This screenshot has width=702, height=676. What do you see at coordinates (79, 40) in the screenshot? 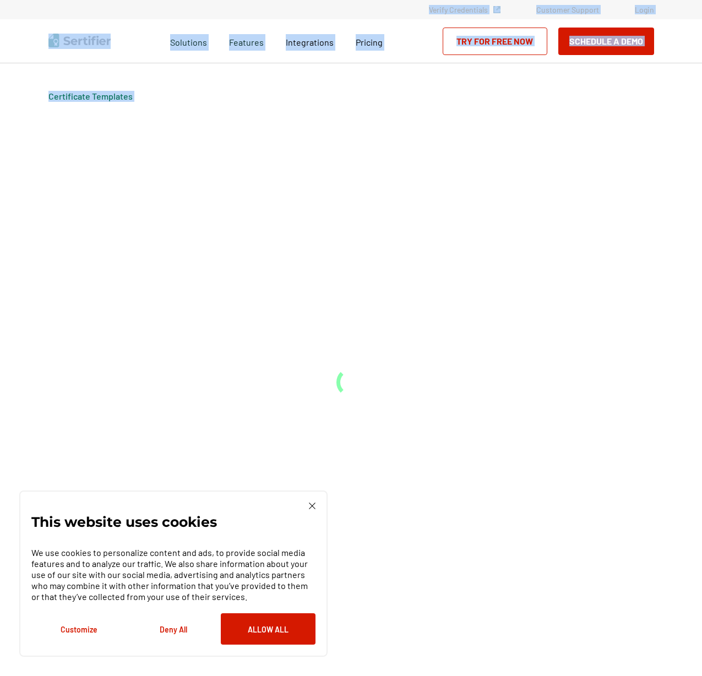
I see `img: Sertifier | Digital Credentialing Platform` at bounding box center [79, 40].